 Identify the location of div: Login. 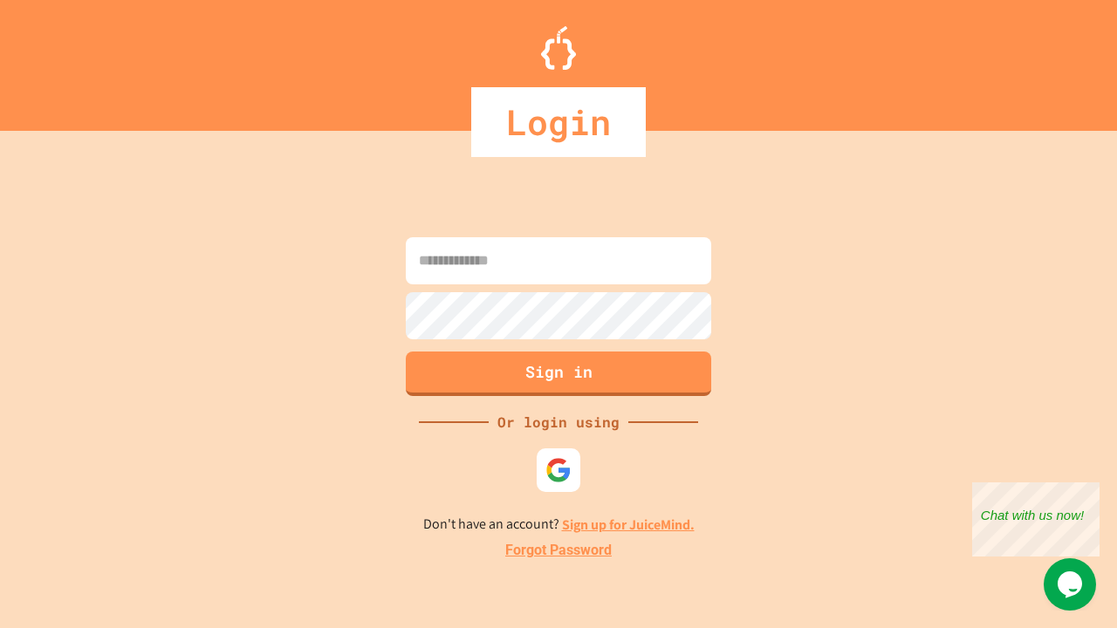
(559, 122).